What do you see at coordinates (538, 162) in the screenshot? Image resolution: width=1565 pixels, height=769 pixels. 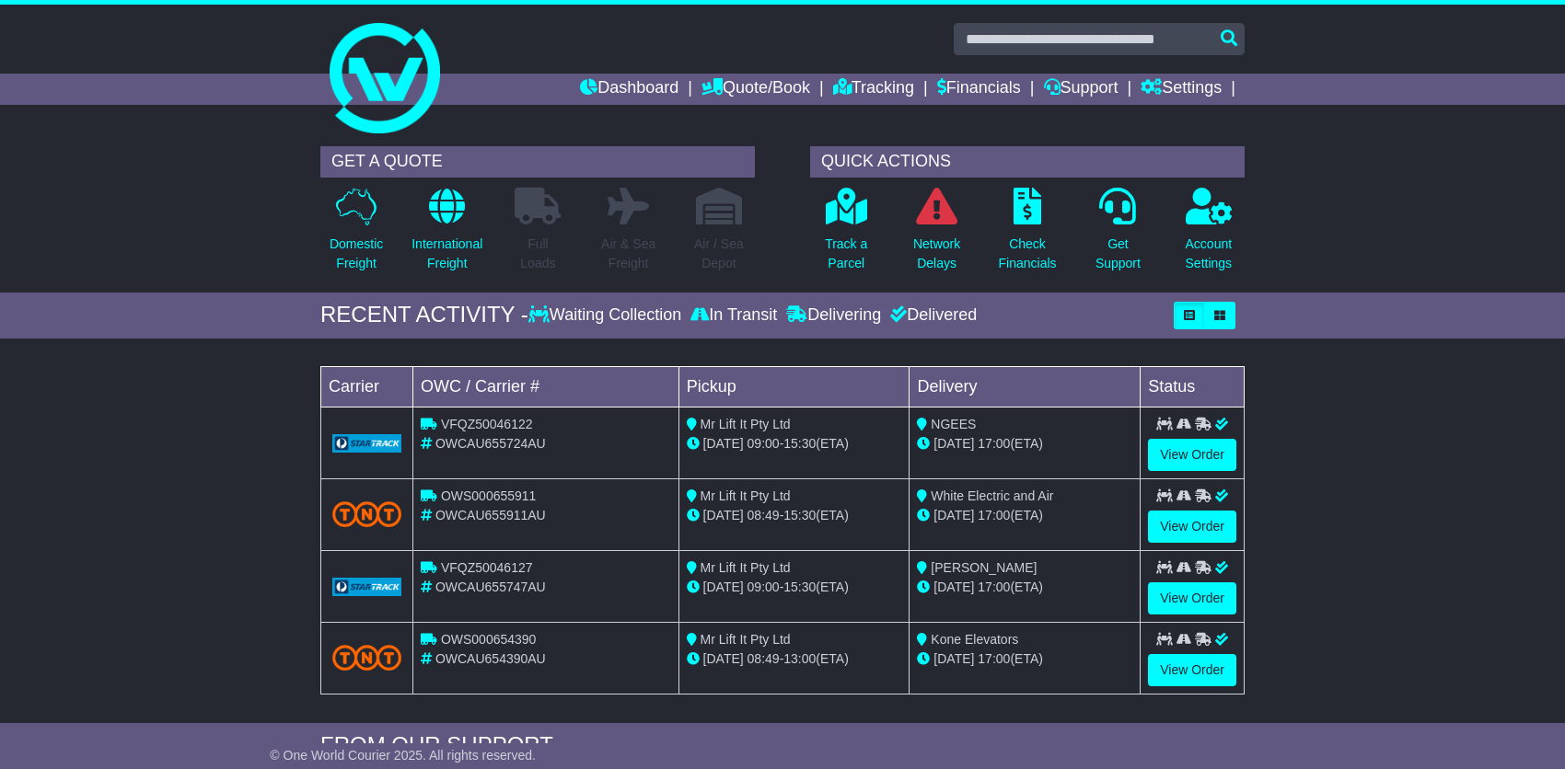 I see `div: GET A QUOTE` at bounding box center [538, 162].